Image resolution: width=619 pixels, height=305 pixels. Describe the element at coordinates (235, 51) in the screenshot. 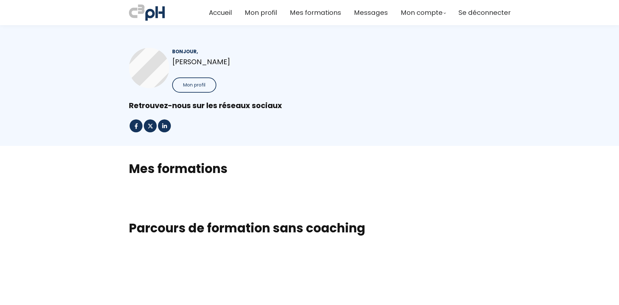

I see `div: Bonjour,` at that location.